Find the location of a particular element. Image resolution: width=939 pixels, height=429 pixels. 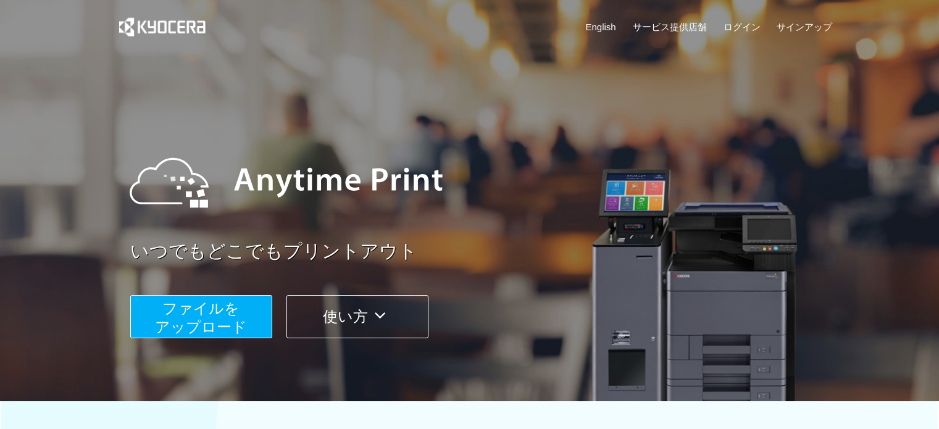

span: ファイルを ​​アップロード is located at coordinates (201, 317).